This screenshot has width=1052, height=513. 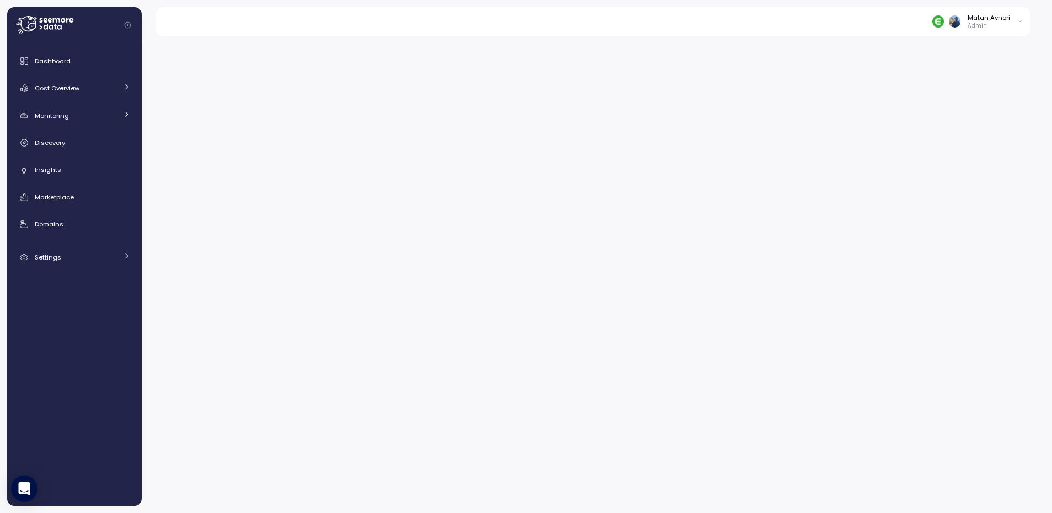 What do you see at coordinates (954, 21) in the screenshot?
I see `img: ALV-UjW0UayIqzUTGr6EDyR8ROVedpi1P_YYaptG8h_4_qnjeN_6Wu3w_FqNY-YkR9_fV3M1uV0V9lsm-RVzuwoqL2y-C5w0N...` at bounding box center [954, 21].